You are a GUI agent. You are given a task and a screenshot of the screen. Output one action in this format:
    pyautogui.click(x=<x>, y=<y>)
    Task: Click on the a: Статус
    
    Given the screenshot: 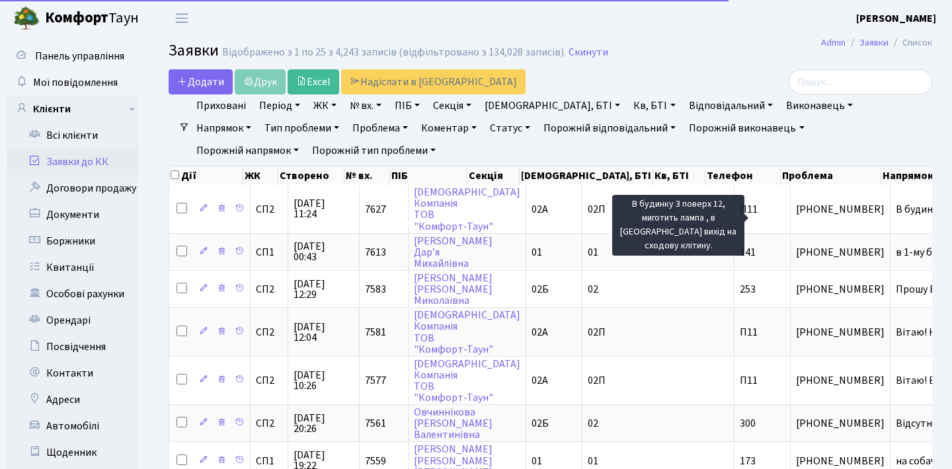 What is the action you would take?
    pyautogui.click(x=510, y=128)
    